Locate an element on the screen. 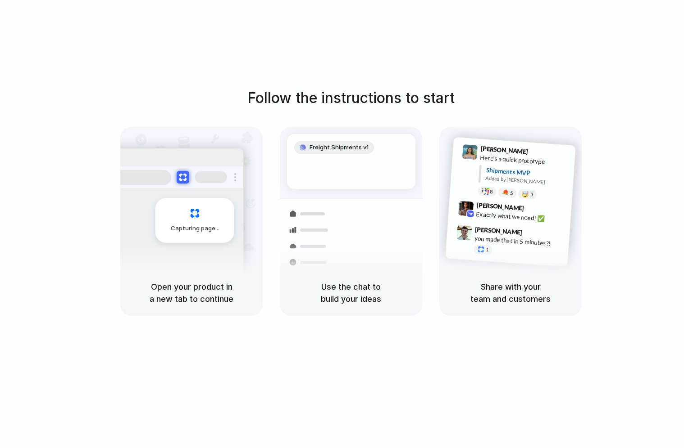  div: Here's a quick prototype is located at coordinates (525, 161).